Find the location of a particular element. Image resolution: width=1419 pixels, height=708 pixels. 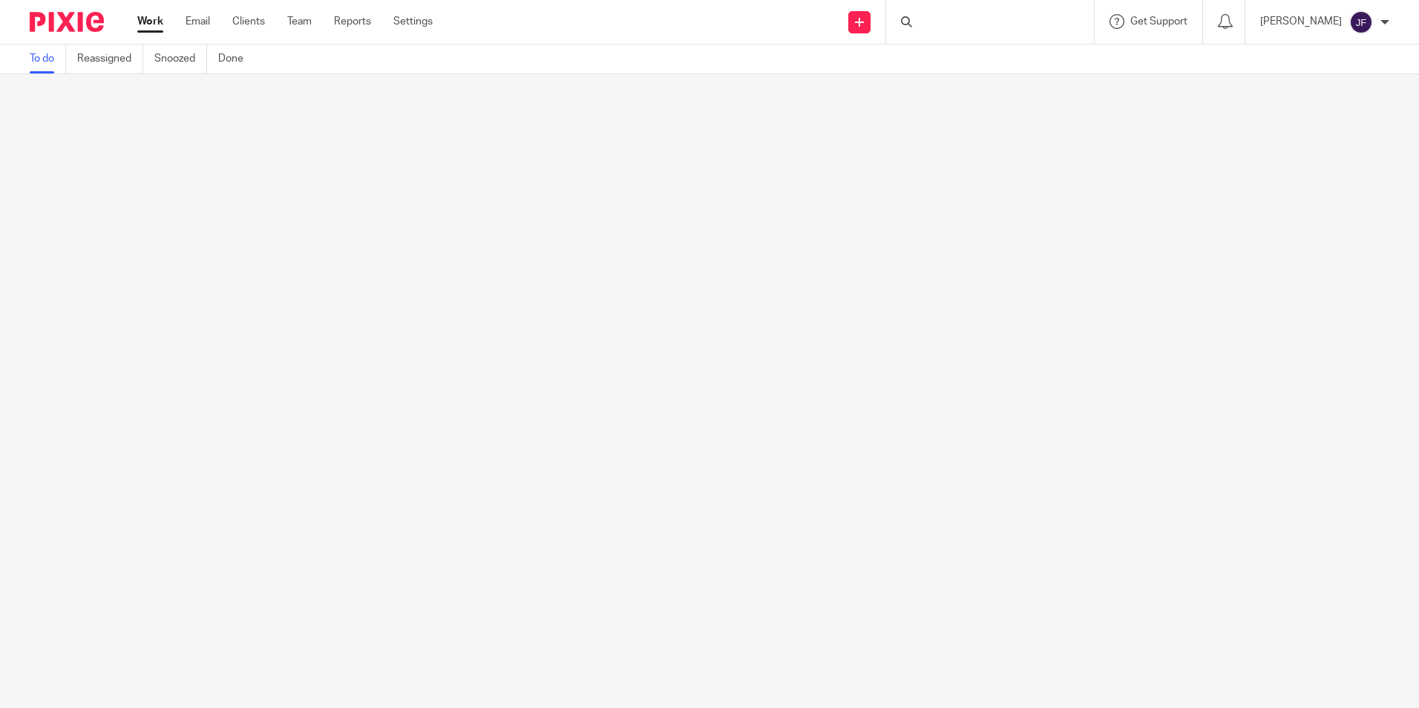

a: Settings is located at coordinates (413, 22).